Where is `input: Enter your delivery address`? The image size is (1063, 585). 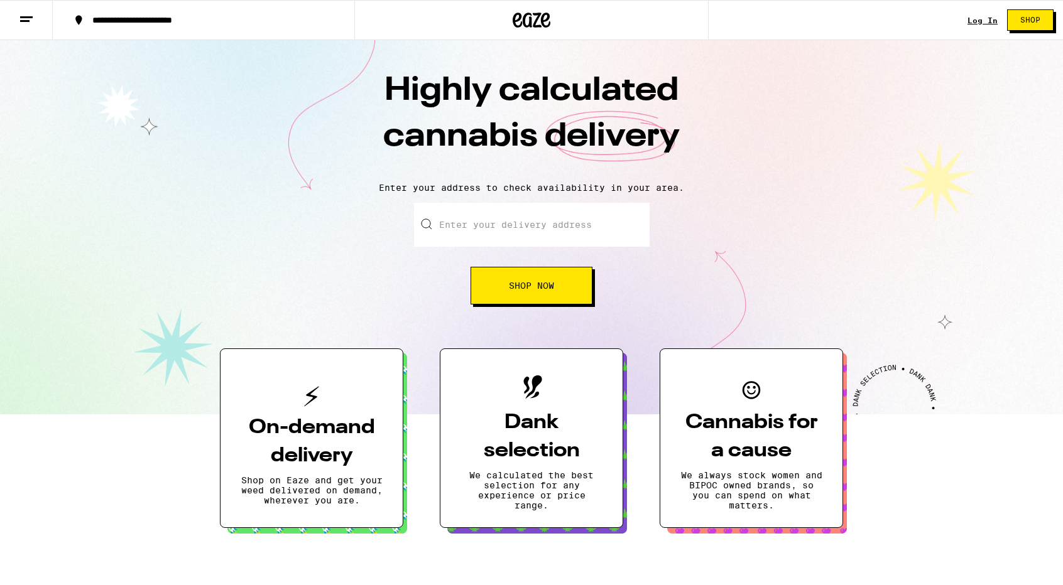
input: Enter your delivery address is located at coordinates (531, 225).